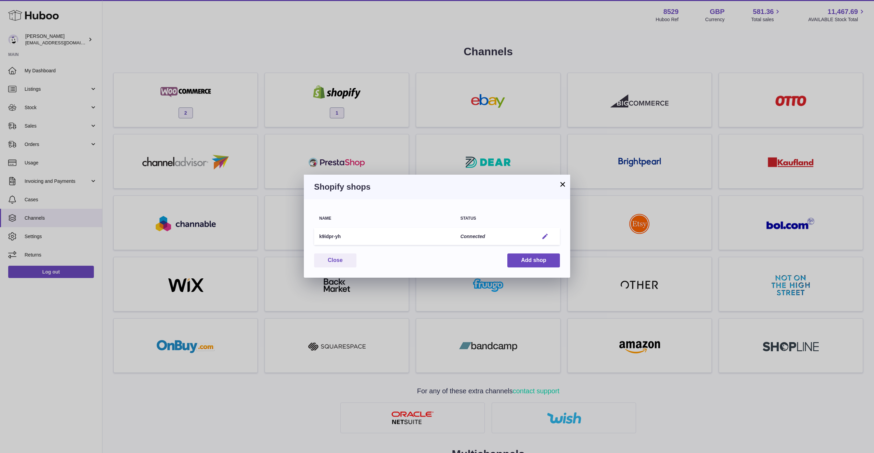 This screenshot has height=453, width=874. Describe the element at coordinates (533, 260) in the screenshot. I see `button: Add shop` at that location.